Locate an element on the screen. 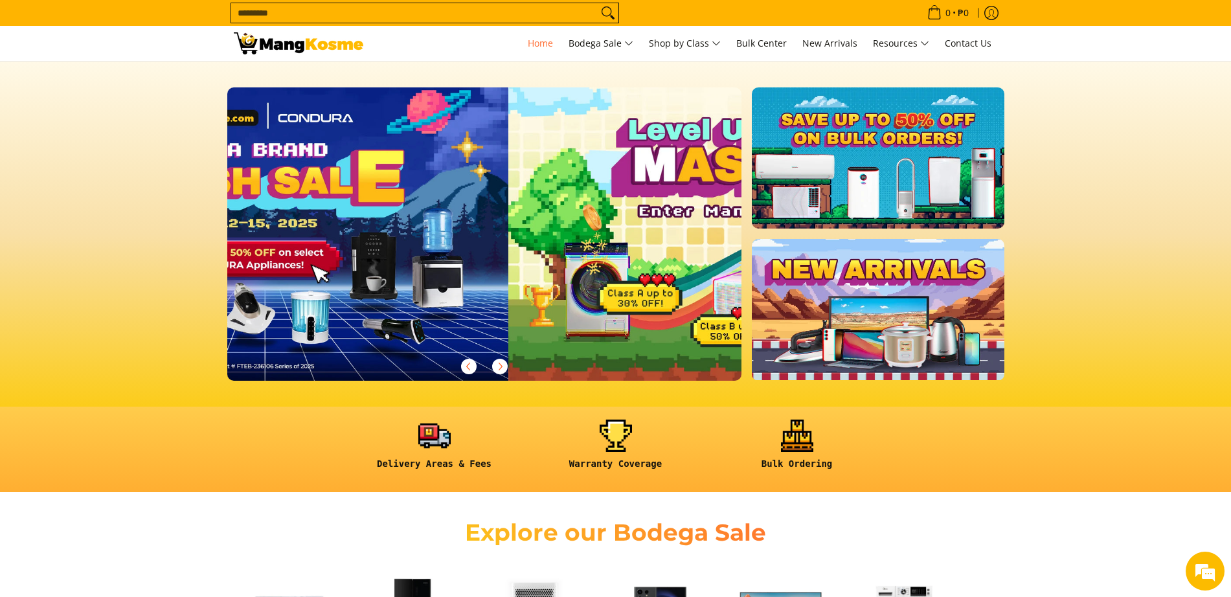  span: Resources is located at coordinates (901, 43).